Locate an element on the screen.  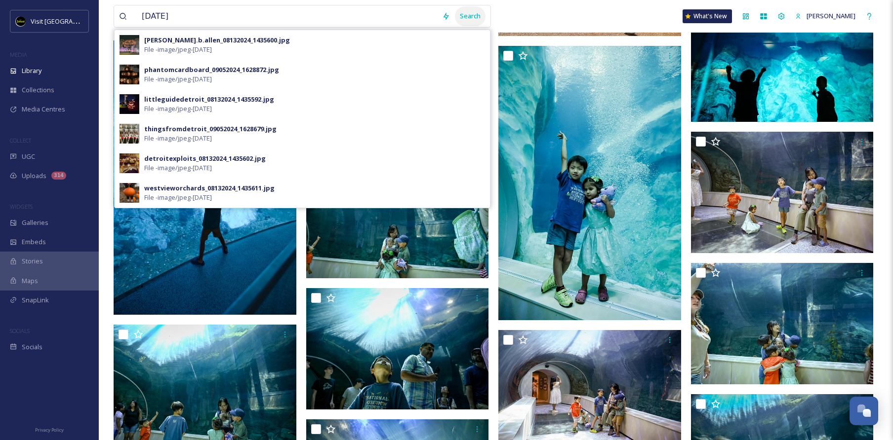
span: WIDGETS is located at coordinates (21, 206).